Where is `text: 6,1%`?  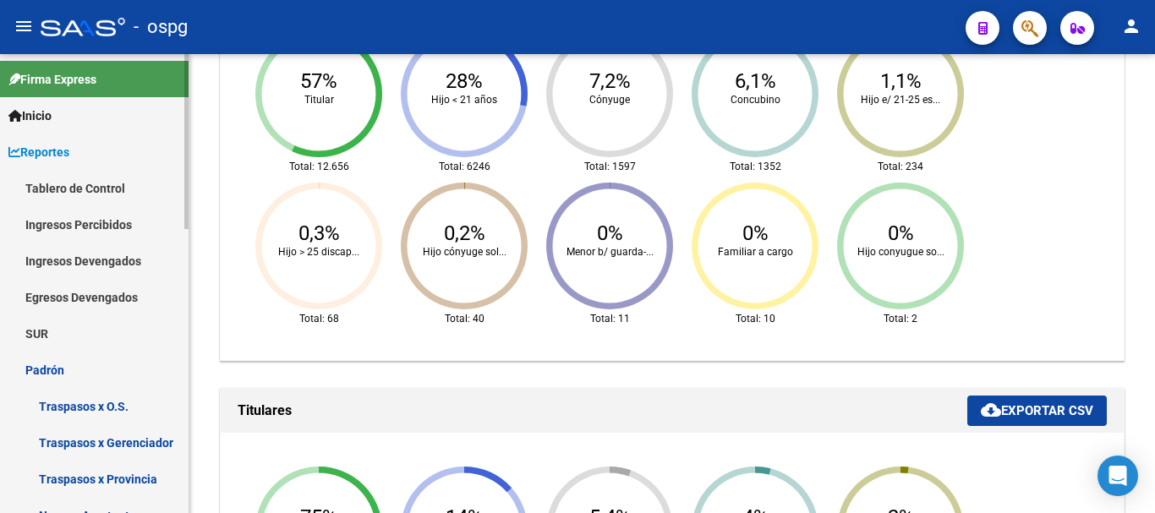
text: 6,1% is located at coordinates (755, 81).